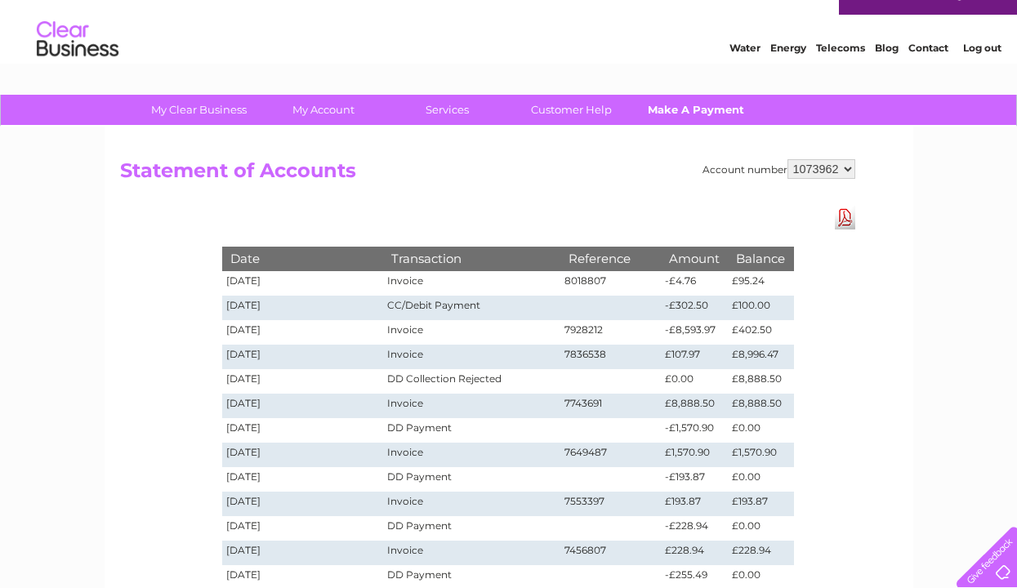 Image resolution: width=1017 pixels, height=588 pixels. I want to click on h2: Statement of Accounts, so click(488, 175).